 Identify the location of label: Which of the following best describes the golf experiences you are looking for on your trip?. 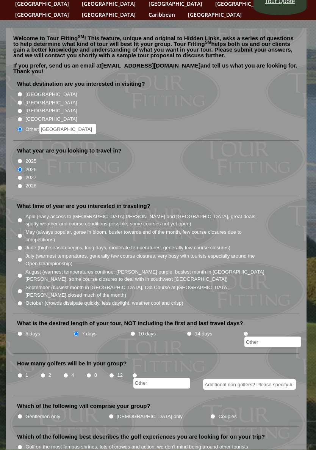
(141, 437).